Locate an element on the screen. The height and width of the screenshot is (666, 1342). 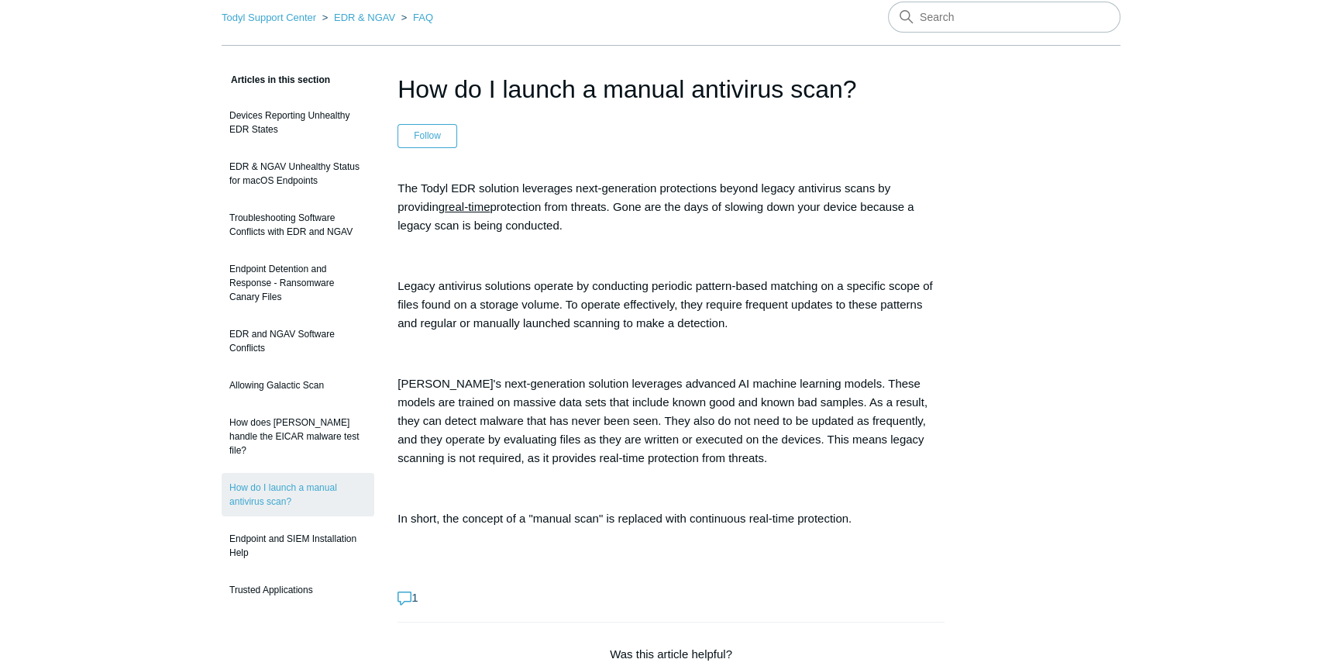
span: real-time is located at coordinates (467, 206).